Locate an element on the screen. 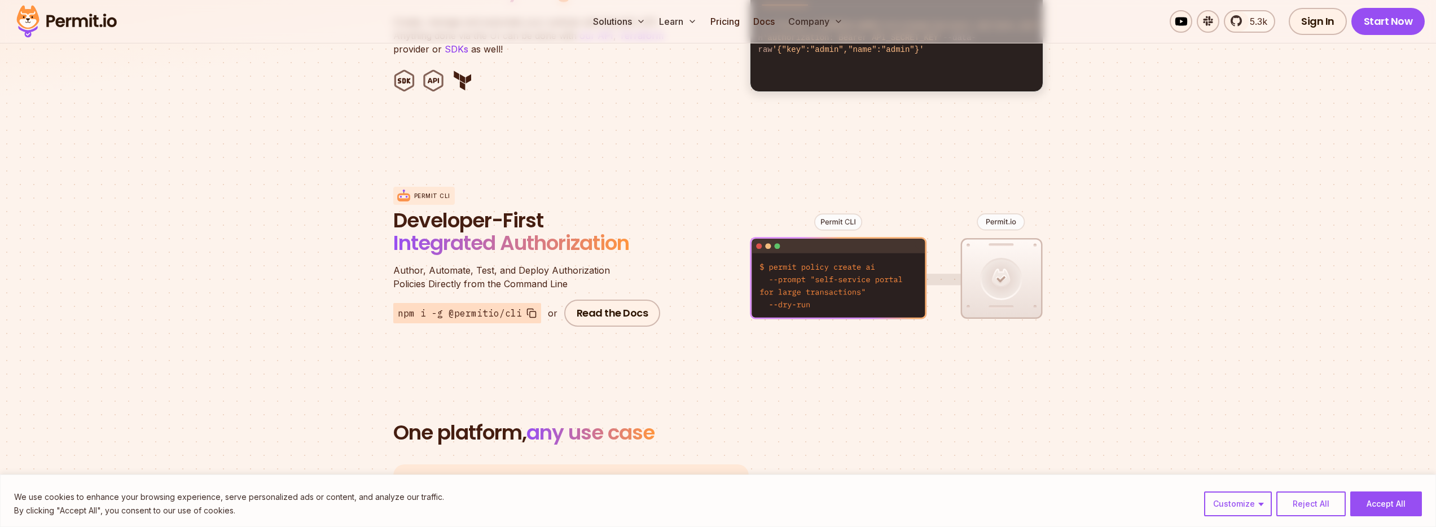 This screenshot has height=527, width=1436. p: We use cookies to enhance your browsing experience, serve personalized ads or content, and analyz... is located at coordinates (229, 497).